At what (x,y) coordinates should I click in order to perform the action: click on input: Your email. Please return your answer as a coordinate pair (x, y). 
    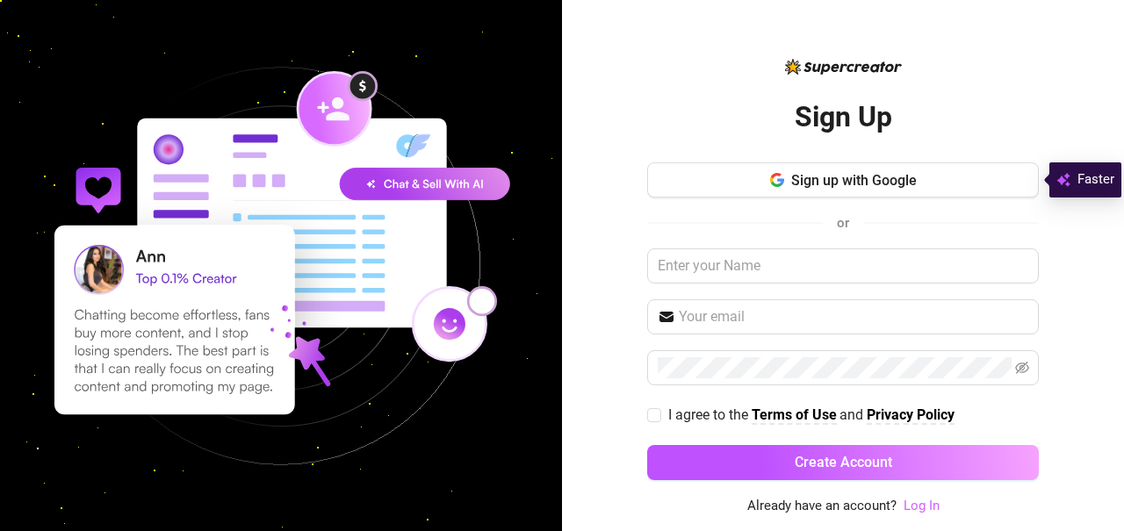
    Looking at the image, I should click on (854, 317).